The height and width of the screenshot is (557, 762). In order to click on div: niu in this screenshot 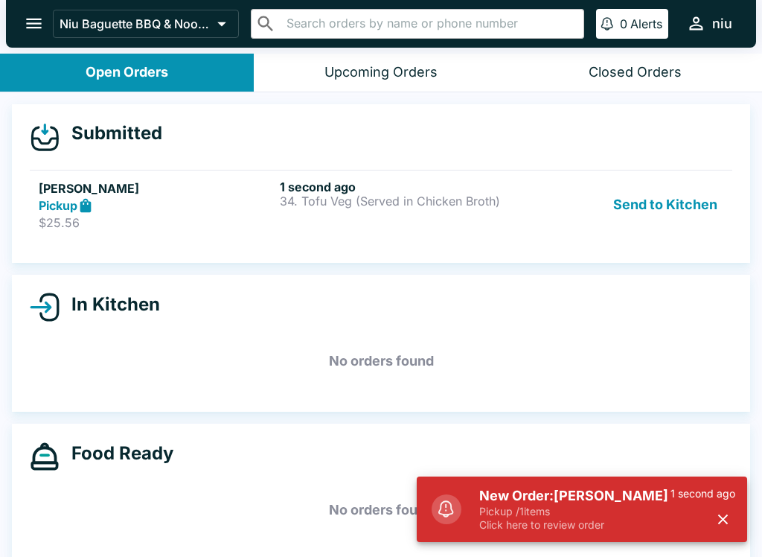, I will do `click(722, 24)`.